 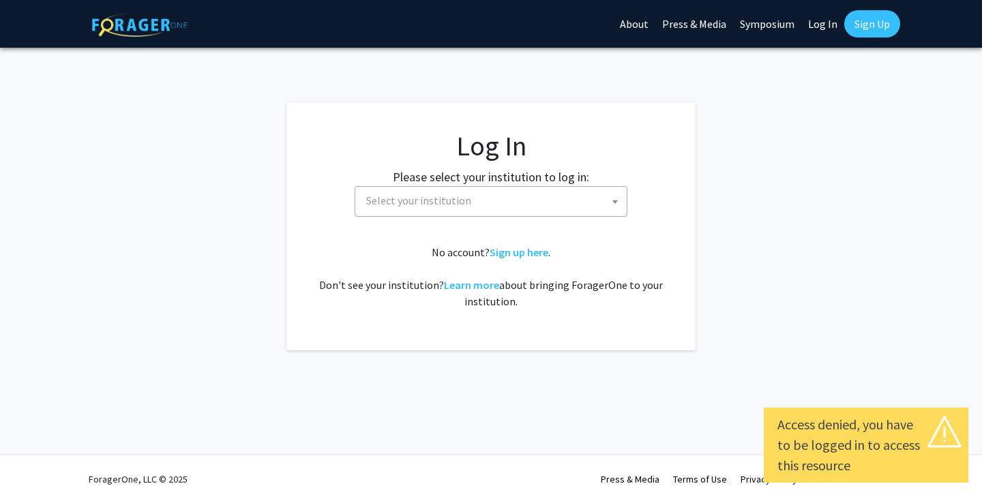 What do you see at coordinates (866, 445) in the screenshot?
I see `div: Access denied, you have to be logged in to access this resource` at bounding box center [866, 445].